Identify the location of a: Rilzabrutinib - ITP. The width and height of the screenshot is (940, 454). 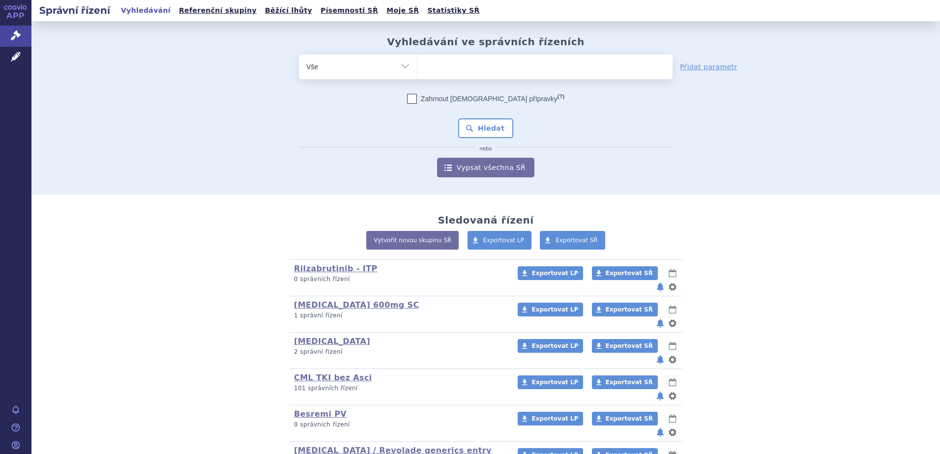
(336, 268).